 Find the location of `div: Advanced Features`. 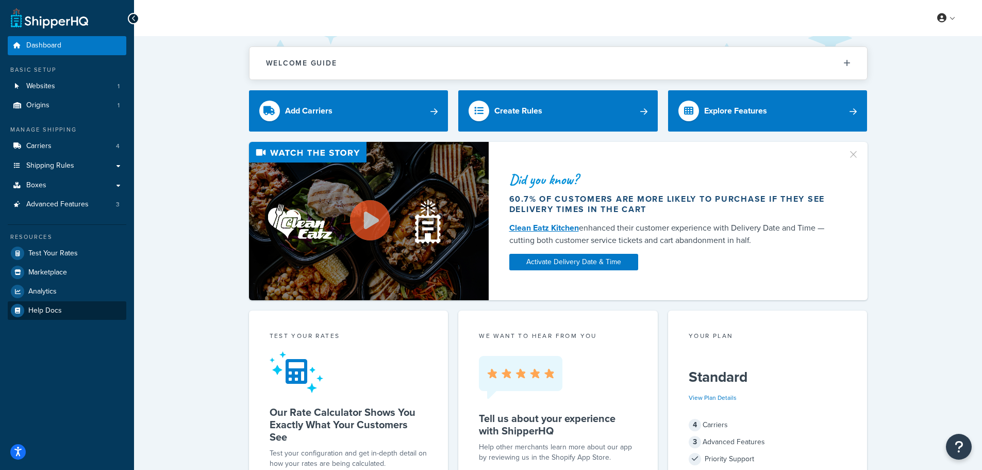

div: Advanced Features is located at coordinates (768, 442).